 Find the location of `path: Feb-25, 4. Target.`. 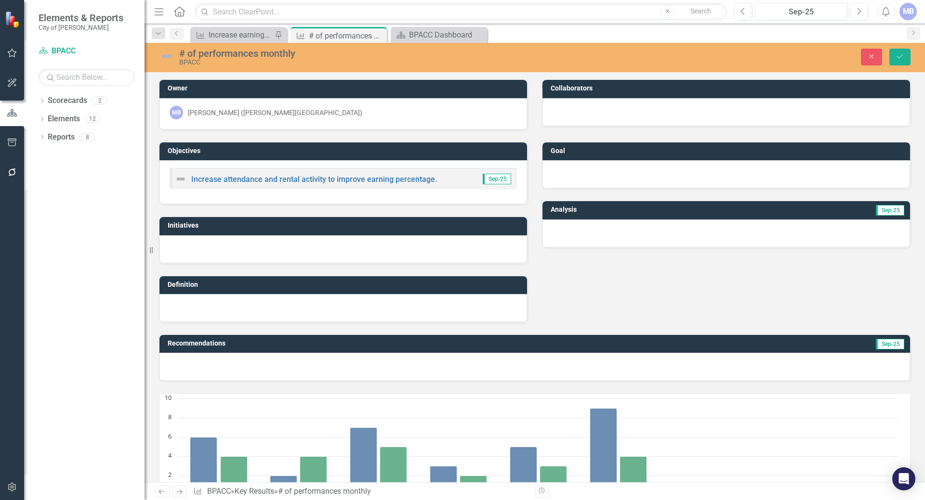

path: Feb-25, 4. Target. is located at coordinates (313, 476).